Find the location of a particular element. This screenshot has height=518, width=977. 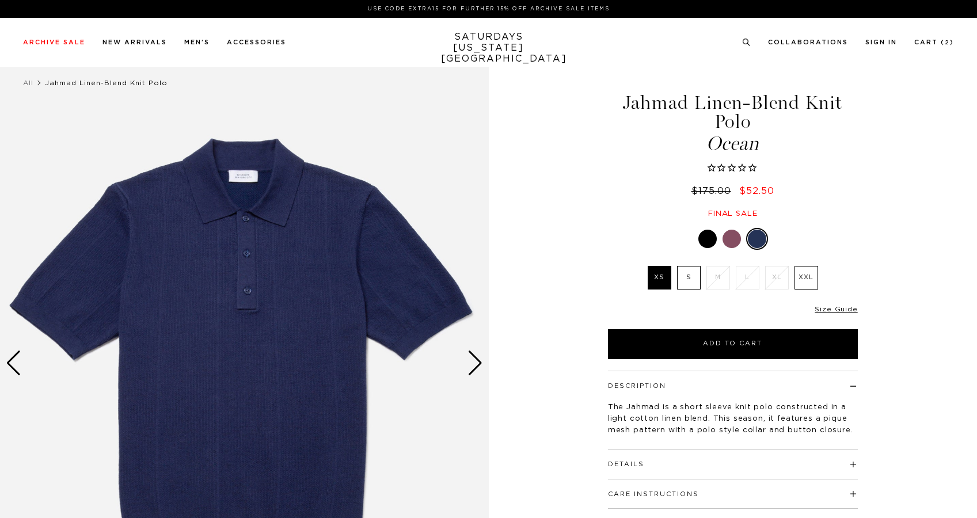

span: Ocean is located at coordinates (733, 143).